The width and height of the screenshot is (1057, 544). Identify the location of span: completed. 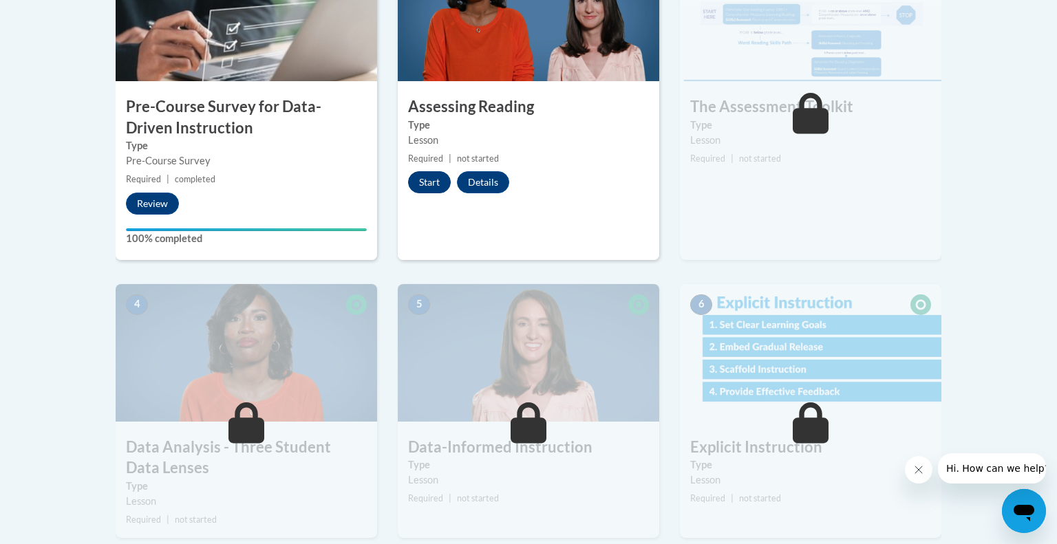
(195, 179).